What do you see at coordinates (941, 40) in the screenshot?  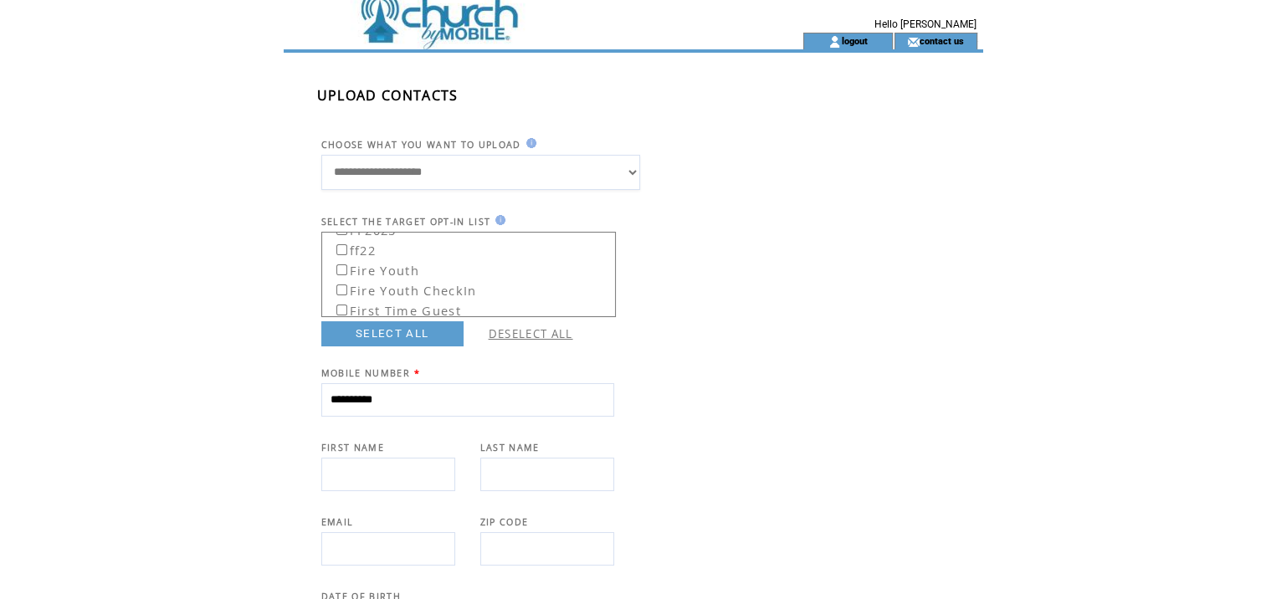 I see `a: contact us` at bounding box center [941, 40].